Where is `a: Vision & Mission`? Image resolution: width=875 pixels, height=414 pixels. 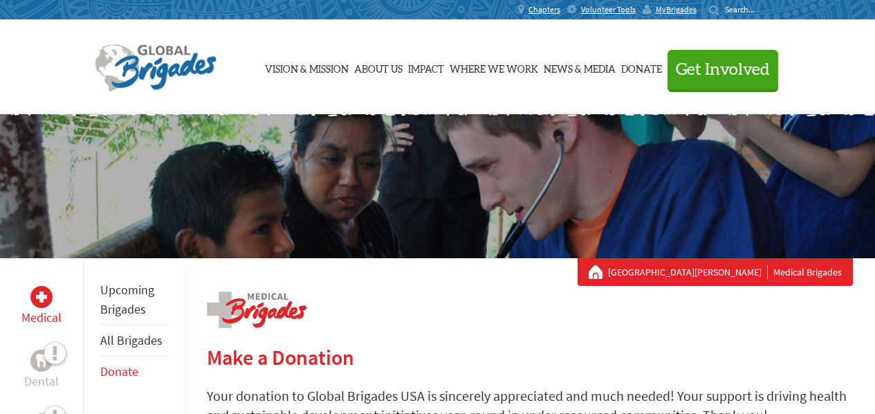
a: Vision & Mission is located at coordinates (306, 67).